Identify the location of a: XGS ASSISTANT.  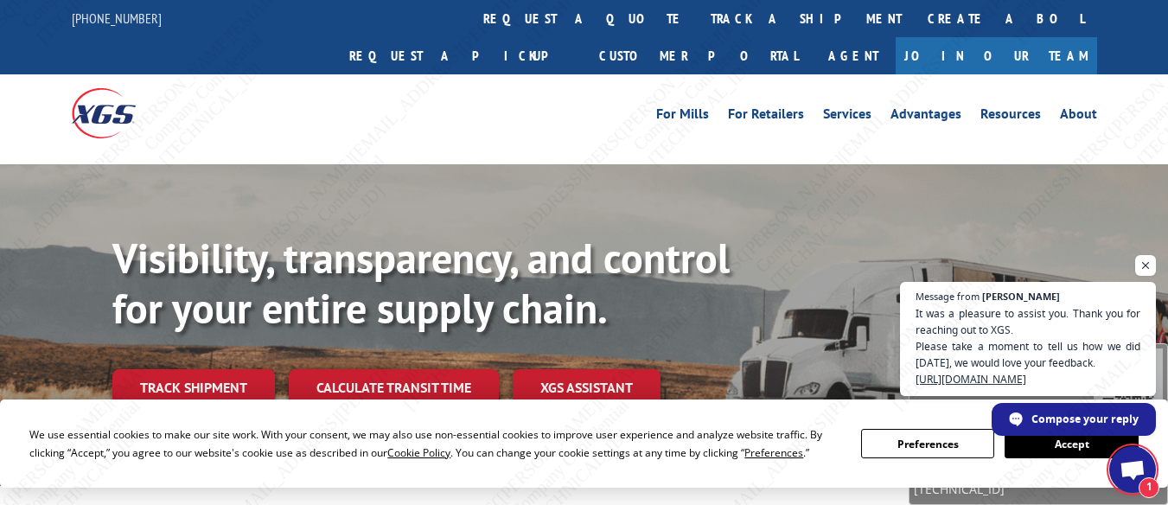
(586, 387).